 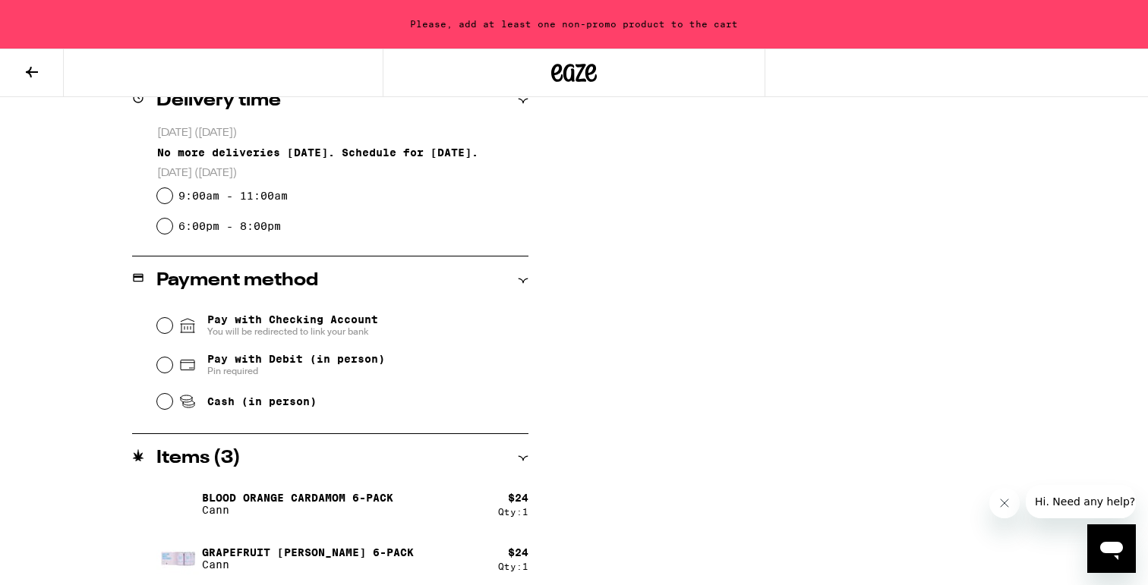 I want to click on img: Grapefruit Rosemary 6-Pack, so click(x=178, y=559).